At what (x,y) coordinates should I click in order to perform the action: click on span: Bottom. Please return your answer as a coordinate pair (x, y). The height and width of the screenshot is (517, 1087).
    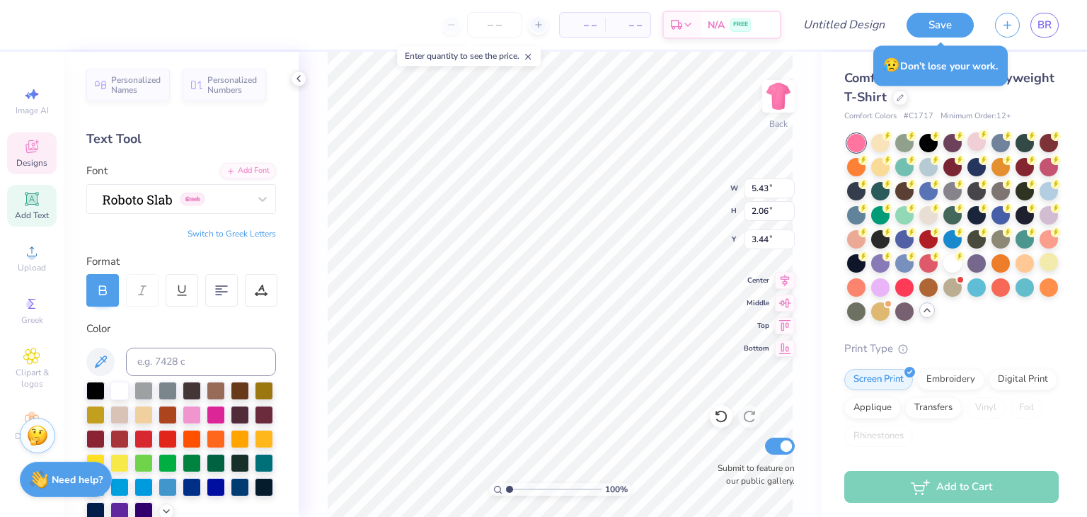
    Looking at the image, I should click on (756, 348).